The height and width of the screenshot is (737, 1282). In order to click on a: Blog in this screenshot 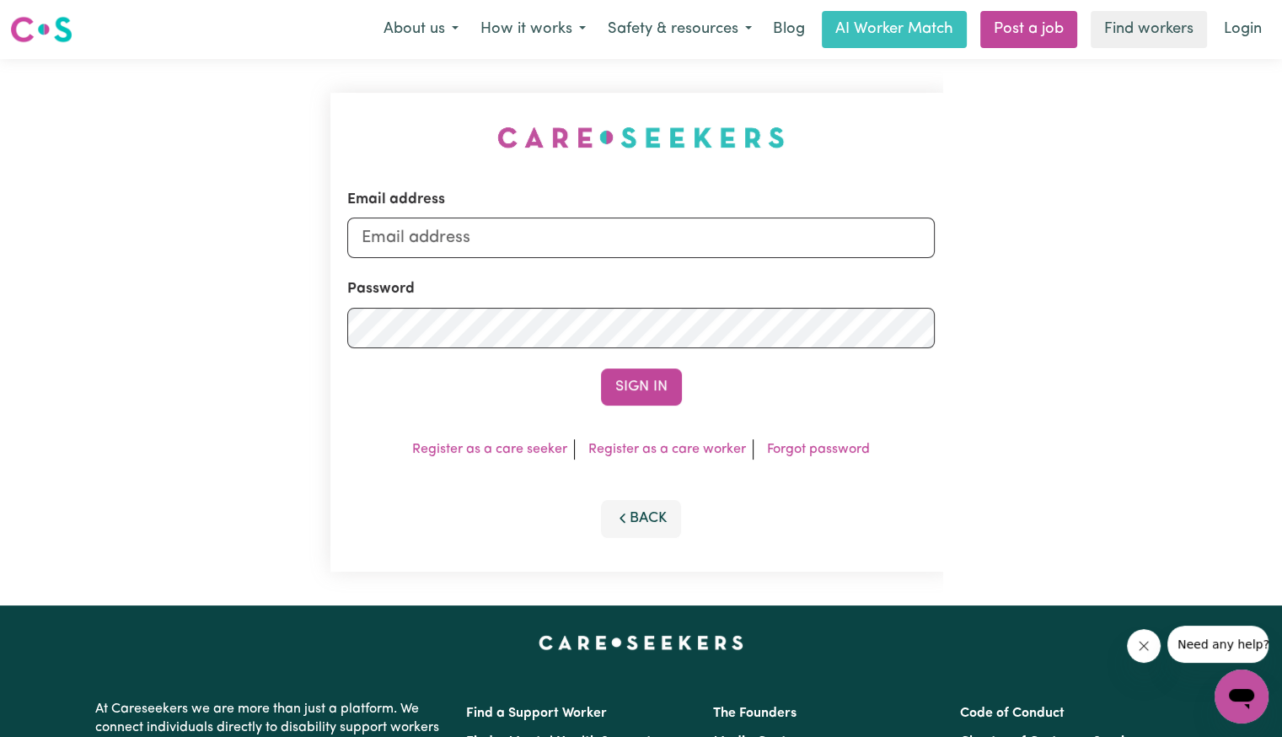, I will do `click(789, 29)`.